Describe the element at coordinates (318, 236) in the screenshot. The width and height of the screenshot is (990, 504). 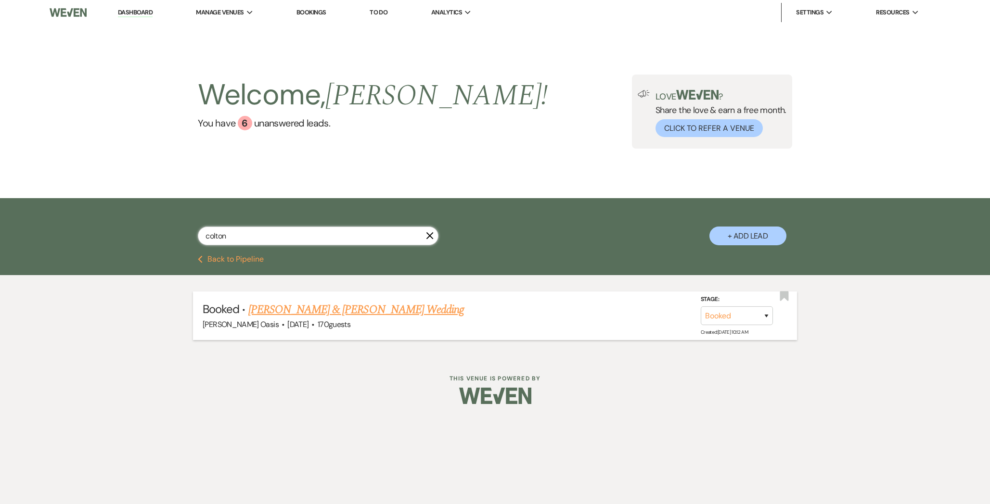
I see `input: Search by name, event date, email address or phone number` at that location.